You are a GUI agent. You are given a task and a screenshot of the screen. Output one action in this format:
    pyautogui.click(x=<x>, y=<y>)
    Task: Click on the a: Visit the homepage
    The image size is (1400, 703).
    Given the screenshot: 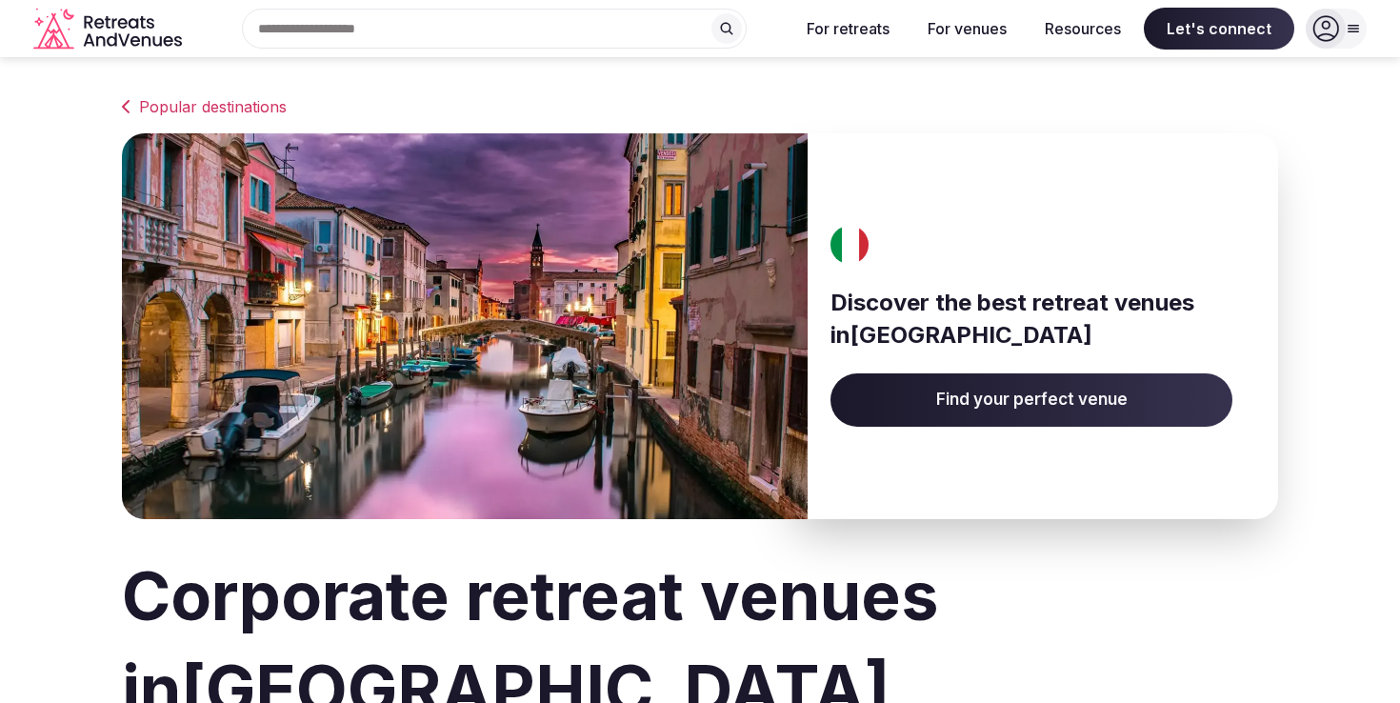 What is the action you would take?
    pyautogui.click(x=110, y=29)
    